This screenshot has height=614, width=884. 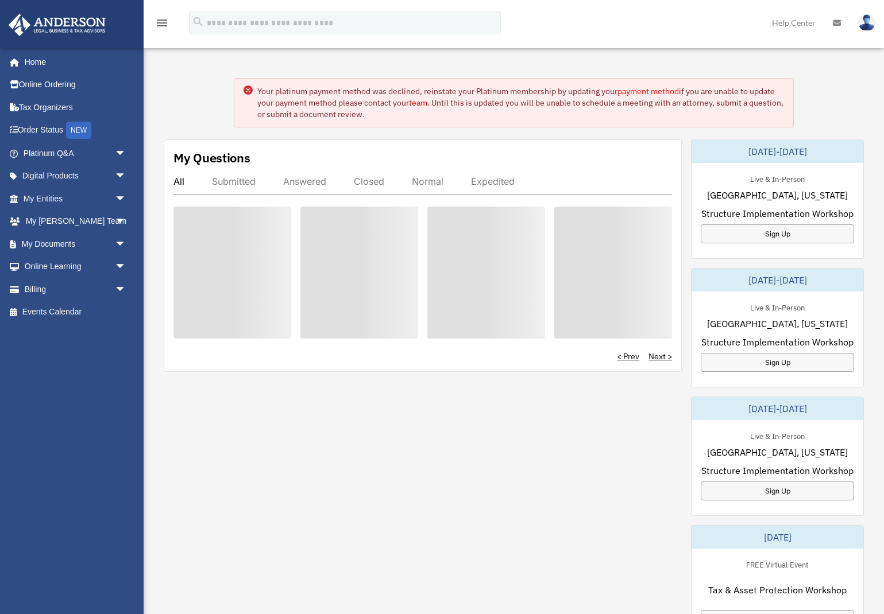 What do you see at coordinates (179, 181) in the screenshot?
I see `div: All` at bounding box center [179, 181].